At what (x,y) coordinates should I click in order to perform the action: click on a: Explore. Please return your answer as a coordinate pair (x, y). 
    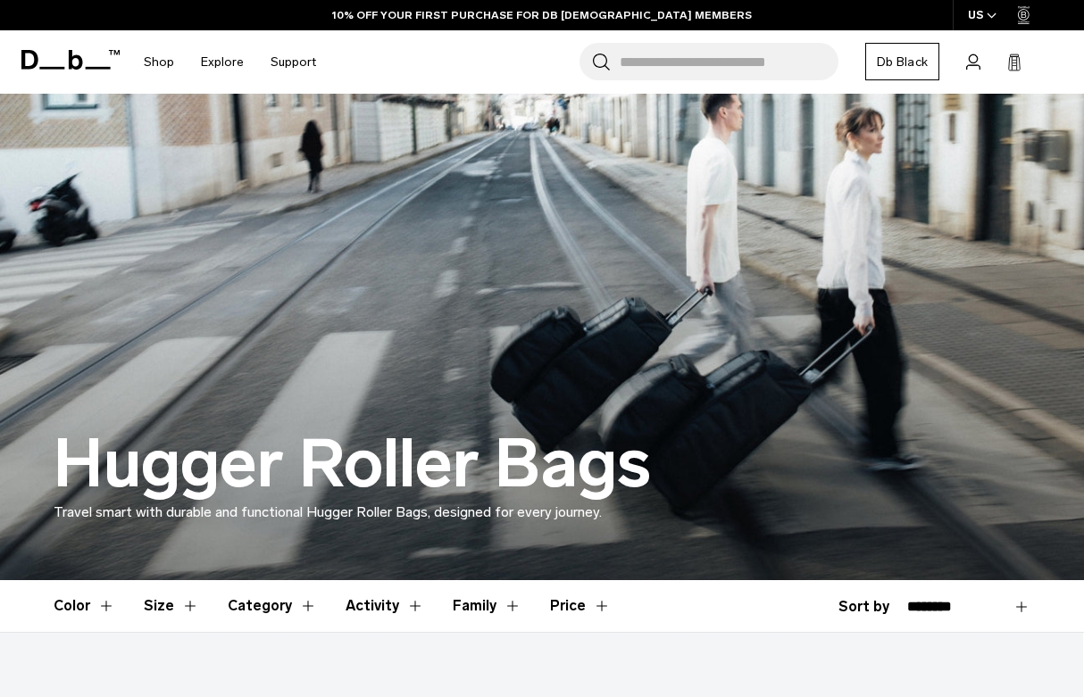
    Looking at the image, I should click on (222, 62).